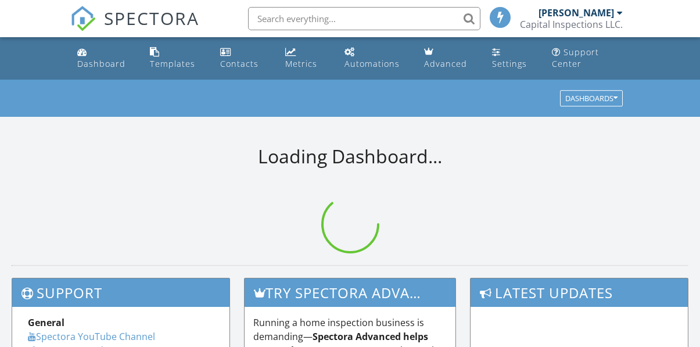 The image size is (700, 347). Describe the element at coordinates (46, 323) in the screenshot. I see `strong: General` at that location.